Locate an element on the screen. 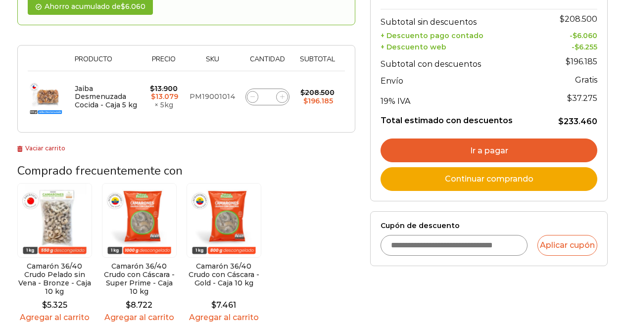  bdi: 8.722 is located at coordinates (139, 305).